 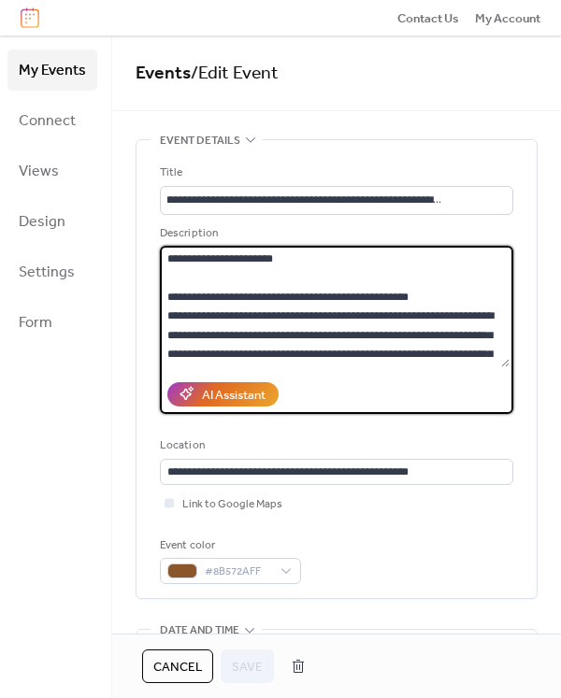 I want to click on span: / Edit Event, so click(x=235, y=73).